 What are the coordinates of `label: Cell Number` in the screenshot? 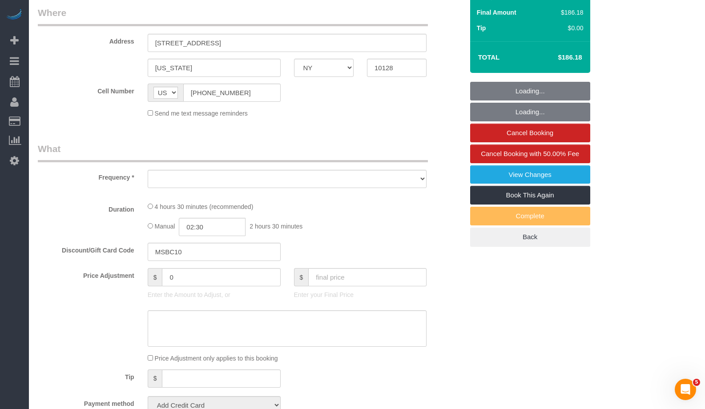 It's located at (86, 89).